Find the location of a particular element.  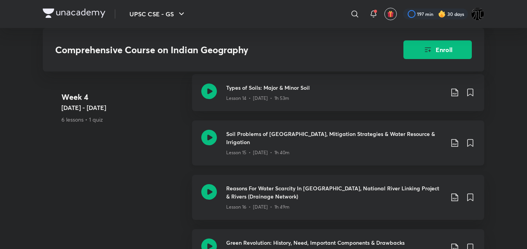

h3: Types of Soils: Major & Minor Soil is located at coordinates (335, 87).